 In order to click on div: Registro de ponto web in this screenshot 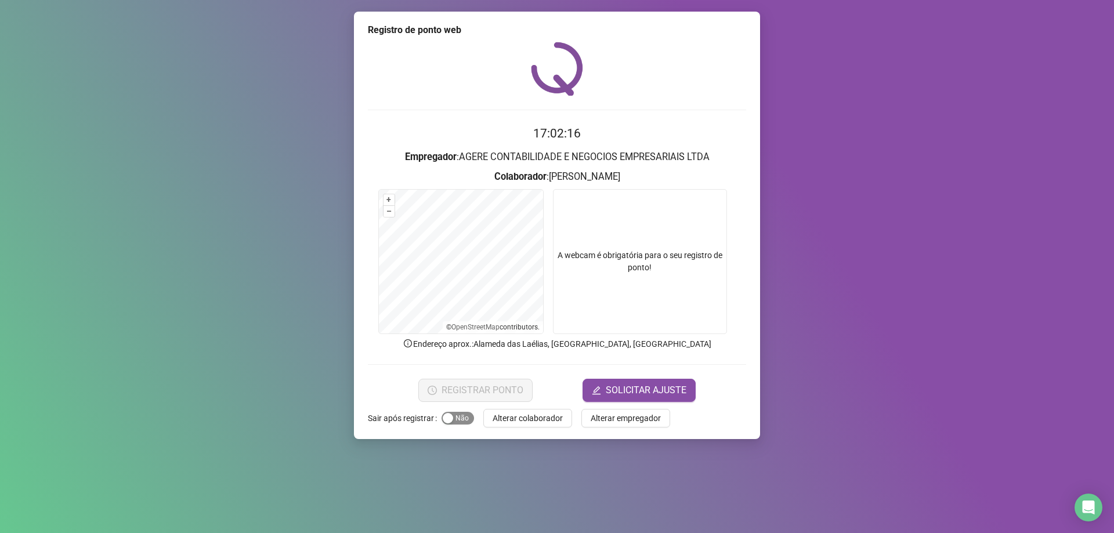, I will do `click(557, 30)`.